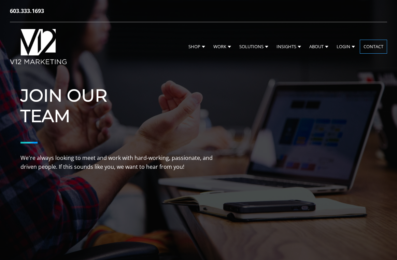  I want to click on p: We're always looking to meet and work with hard-working, passionate, and driven people. If this s..., so click(123, 162).